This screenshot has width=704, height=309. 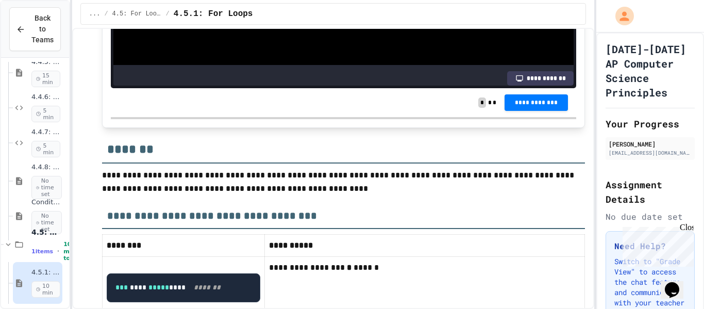 I want to click on h2: Assignment Details, so click(x=650, y=192).